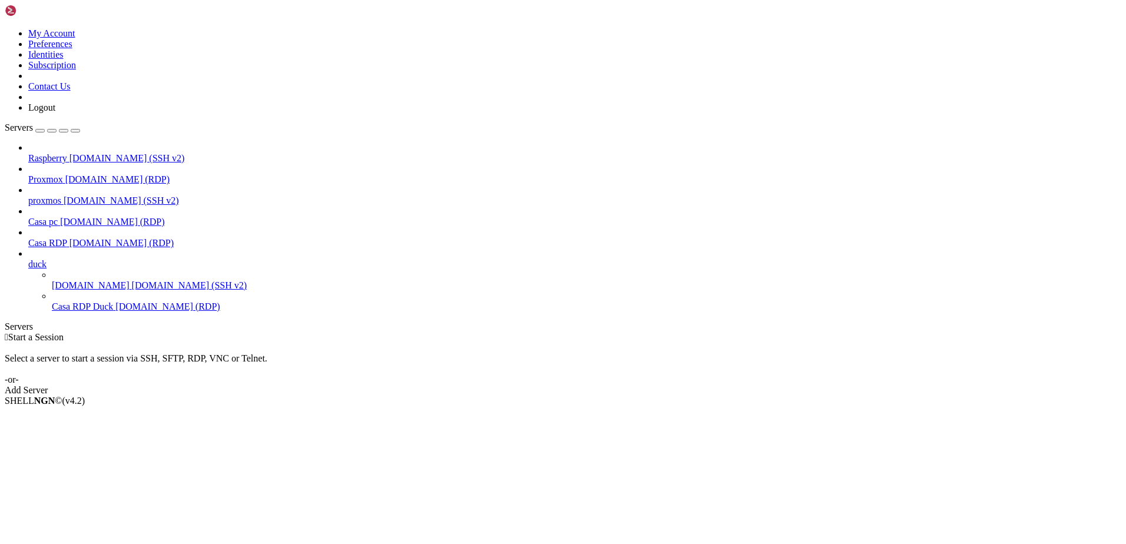 The height and width of the screenshot is (544, 1126). I want to click on span: Casa RDP Duck, so click(82, 306).